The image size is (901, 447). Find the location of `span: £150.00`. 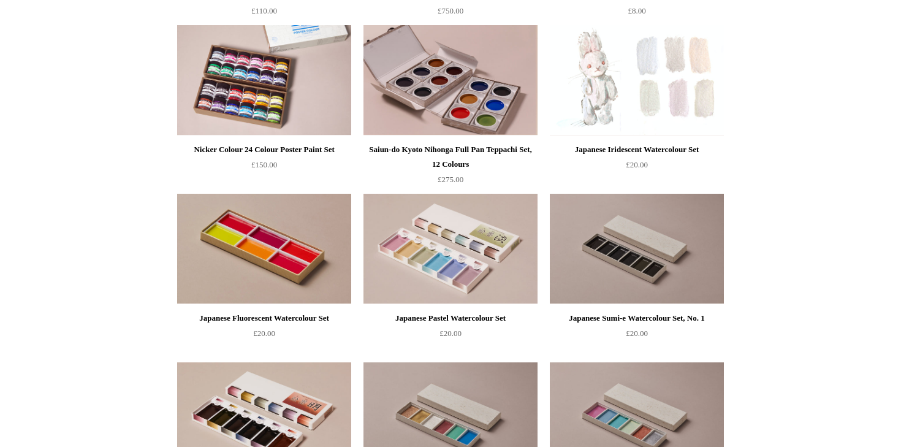

span: £150.00 is located at coordinates (264, 164).